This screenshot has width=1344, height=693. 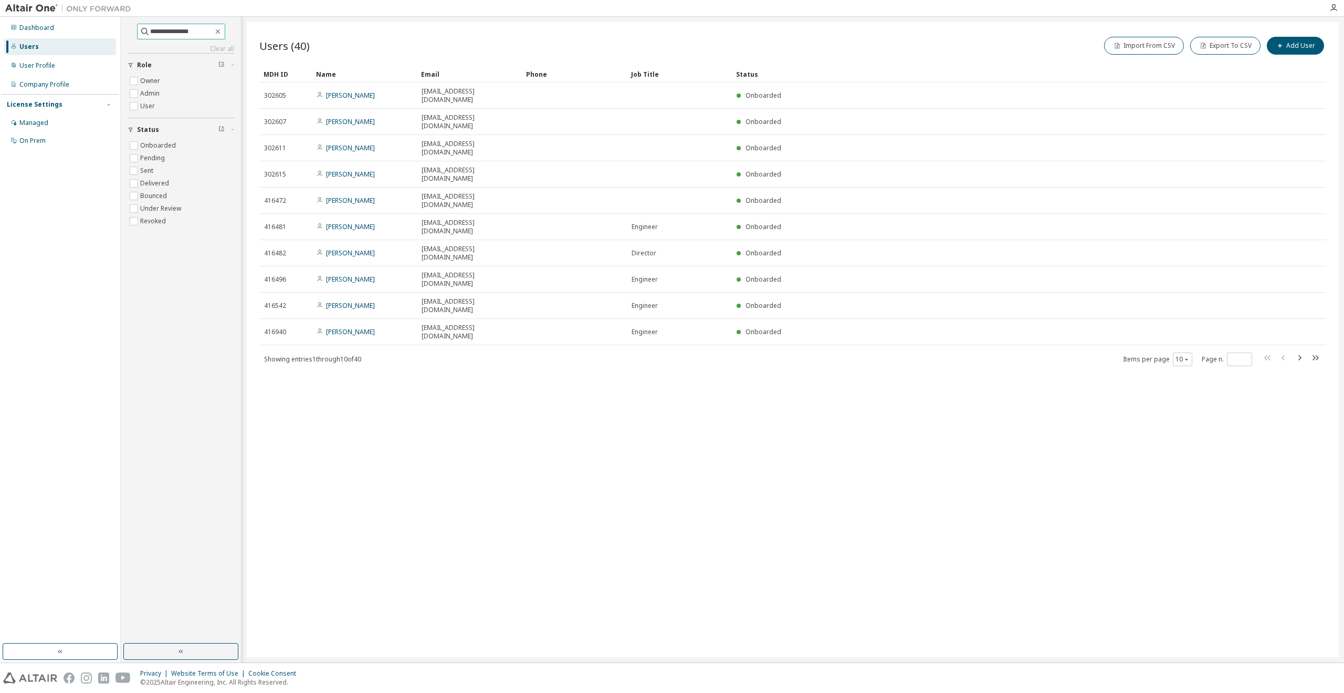 What do you see at coordinates (1226, 46) in the screenshot?
I see `button: Export To CSV` at bounding box center [1226, 46].